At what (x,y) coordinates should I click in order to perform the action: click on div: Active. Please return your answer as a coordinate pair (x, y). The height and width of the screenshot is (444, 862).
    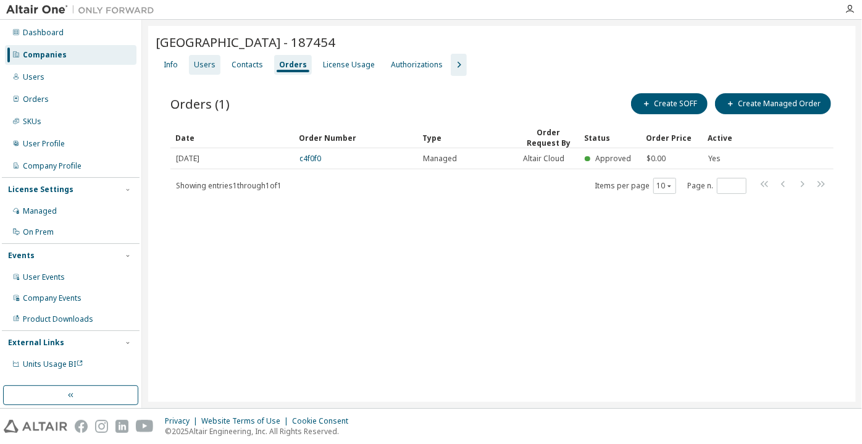
    Looking at the image, I should click on (733, 138).